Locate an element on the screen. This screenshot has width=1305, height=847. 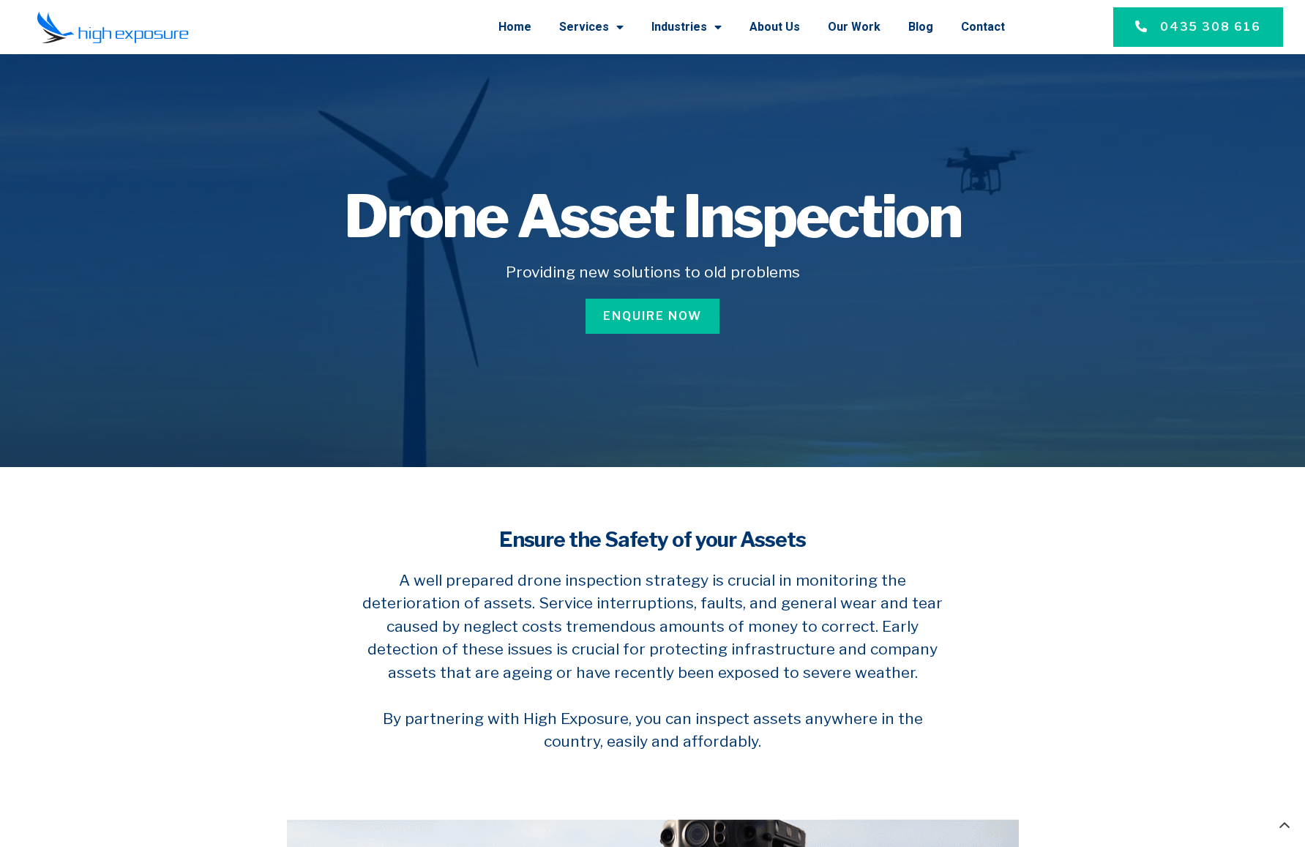
a: Enquire Now is located at coordinates (652, 316).